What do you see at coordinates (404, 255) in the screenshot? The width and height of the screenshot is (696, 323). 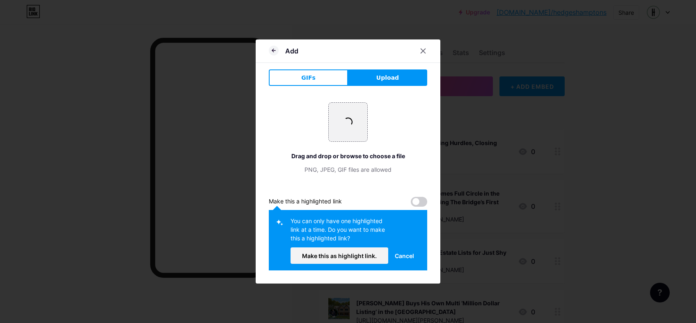 I see `button: Cancel` at bounding box center [404, 255].